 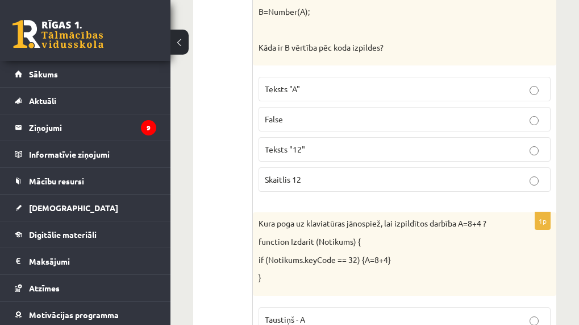 I want to click on span: Taustiņš - A, so click(x=285, y=319).